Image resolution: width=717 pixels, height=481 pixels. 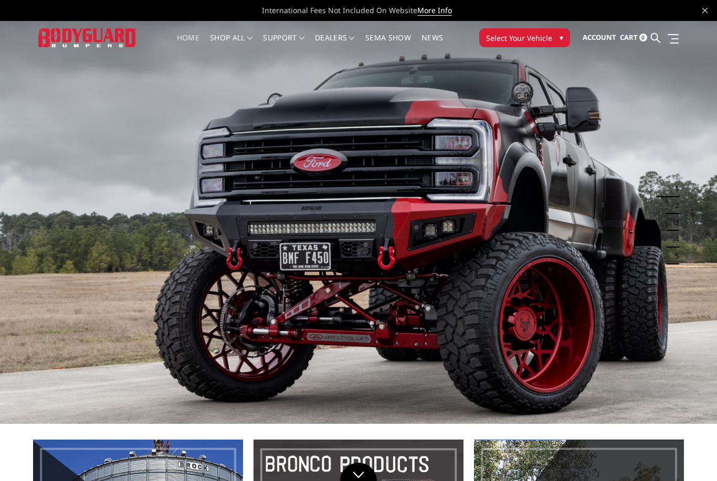 What do you see at coordinates (674, 189) in the screenshot?
I see `button: 1 of 5` at bounding box center [674, 189].